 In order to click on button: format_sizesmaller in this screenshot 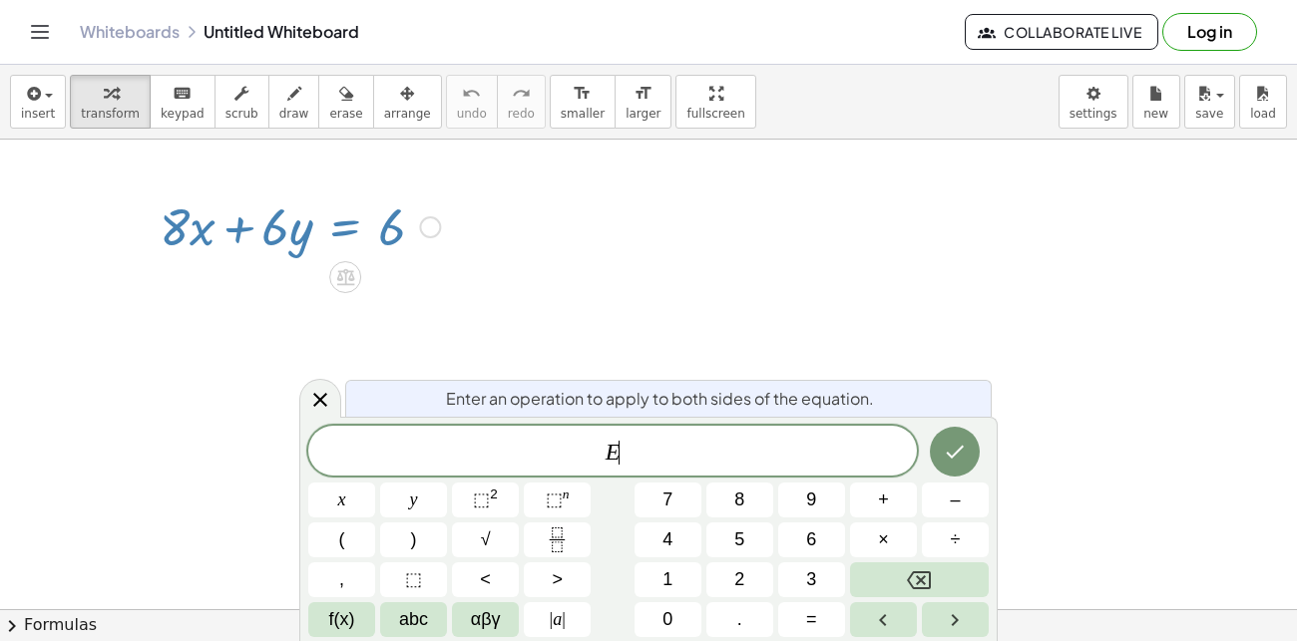, I will do `click(582, 102)`.